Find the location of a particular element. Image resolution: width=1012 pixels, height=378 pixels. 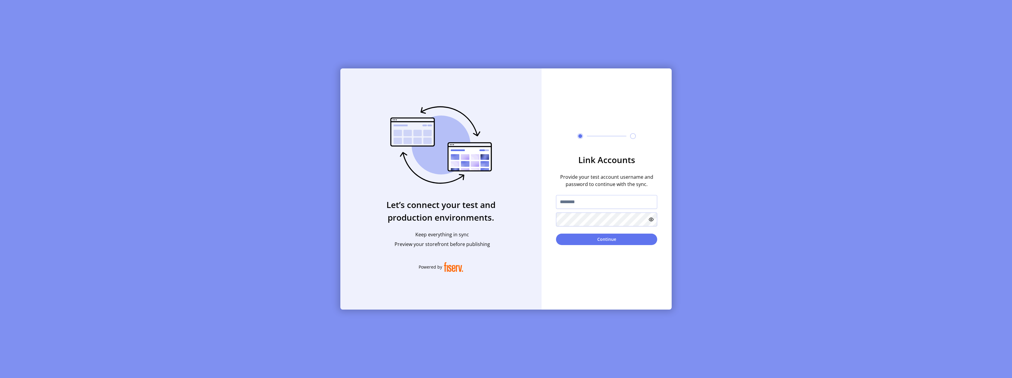

span: Keep everything in sync is located at coordinates (442, 234).